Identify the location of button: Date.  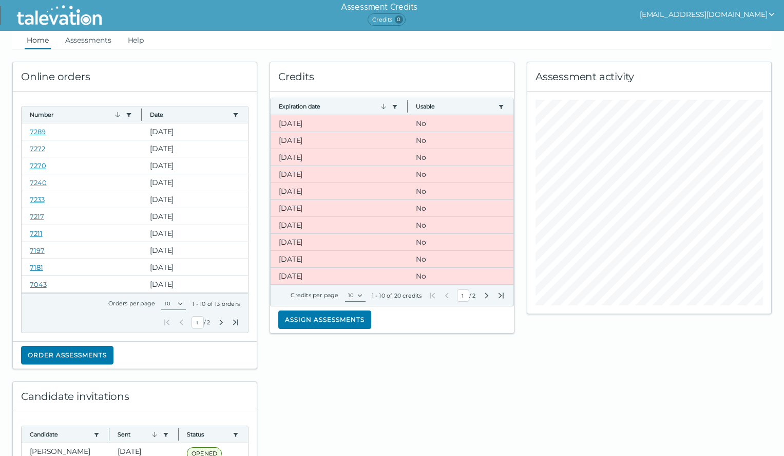
(189, 115).